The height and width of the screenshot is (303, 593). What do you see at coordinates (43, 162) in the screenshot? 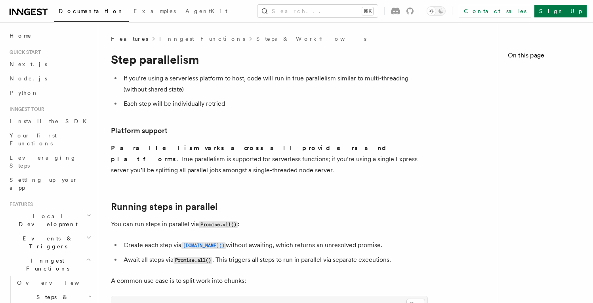
I see `span: Leveraging Steps` at bounding box center [43, 162].